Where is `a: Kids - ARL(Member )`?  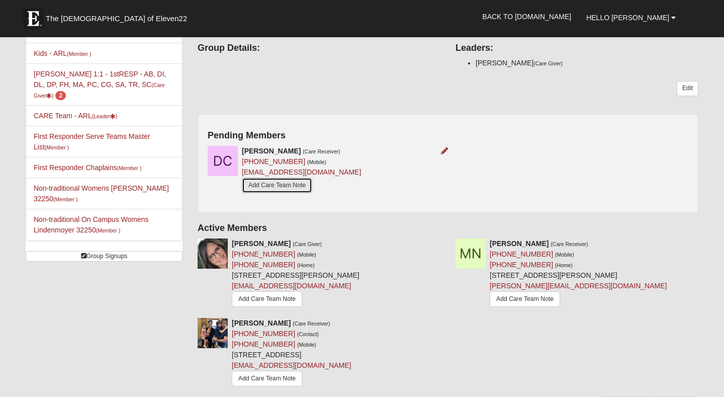
a: Kids - ARL(Member ) is located at coordinates (62, 53).